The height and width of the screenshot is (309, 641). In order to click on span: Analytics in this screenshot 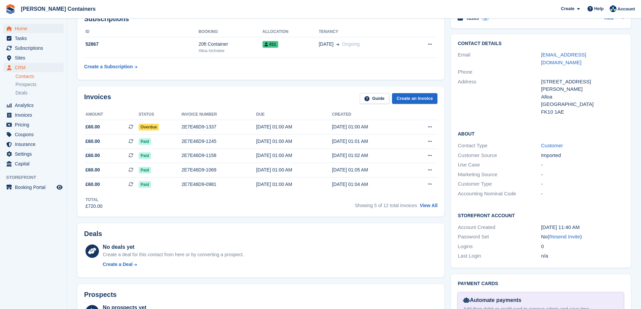, I will do `click(35, 105)`.